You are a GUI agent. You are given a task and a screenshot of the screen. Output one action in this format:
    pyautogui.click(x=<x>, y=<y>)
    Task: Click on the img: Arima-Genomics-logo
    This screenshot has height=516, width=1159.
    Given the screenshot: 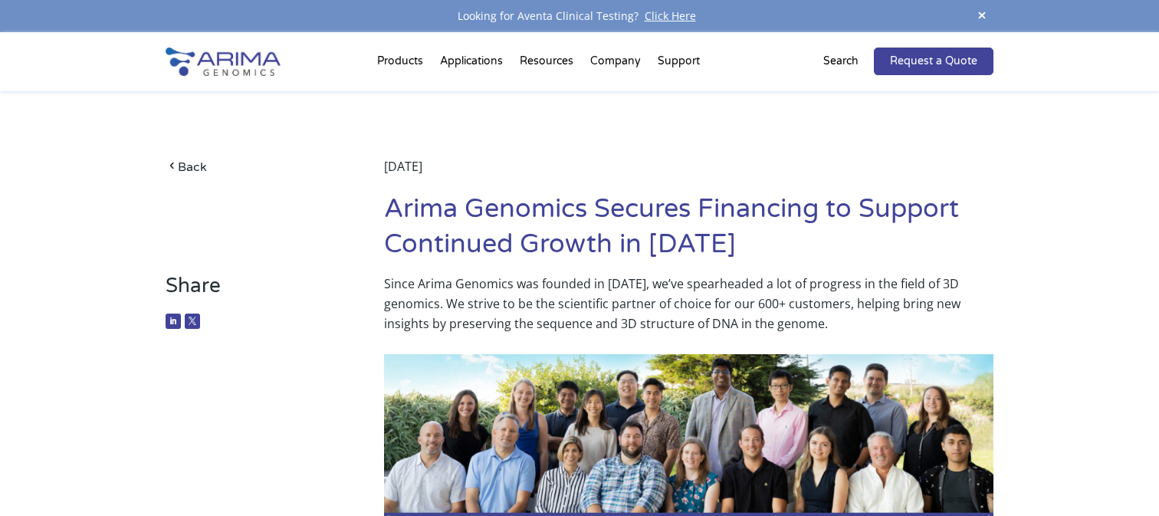 What is the action you would take?
    pyautogui.click(x=223, y=61)
    